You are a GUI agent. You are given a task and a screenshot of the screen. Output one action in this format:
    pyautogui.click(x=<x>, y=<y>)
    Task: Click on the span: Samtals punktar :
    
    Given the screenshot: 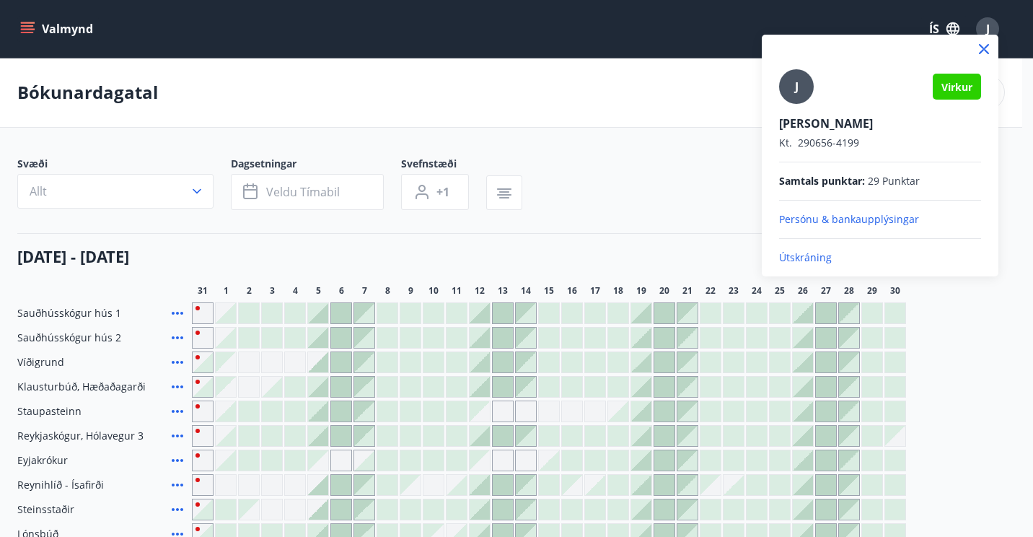 What is the action you would take?
    pyautogui.click(x=821, y=181)
    